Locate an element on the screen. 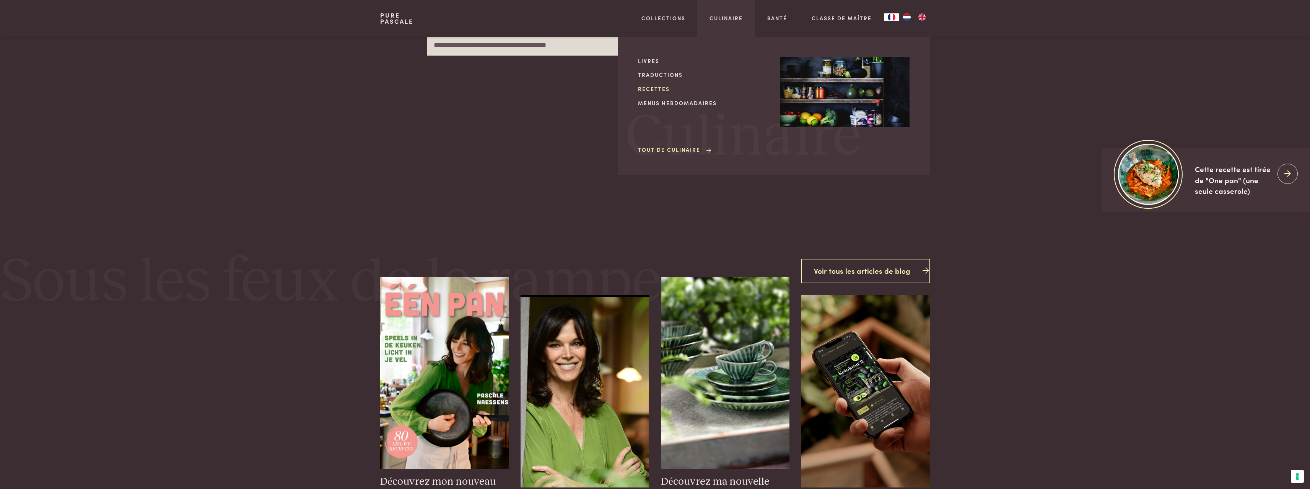 This screenshot has width=1310, height=489. img: service_vert_23 is located at coordinates (725, 373).